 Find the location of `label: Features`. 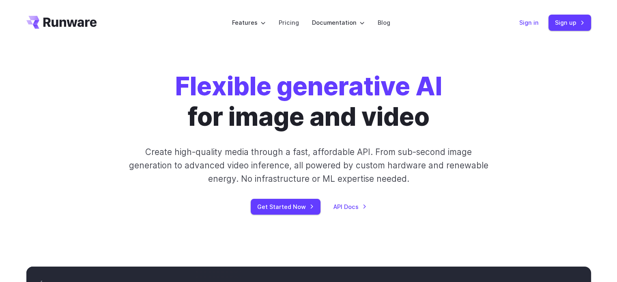

label: Features is located at coordinates (249, 22).